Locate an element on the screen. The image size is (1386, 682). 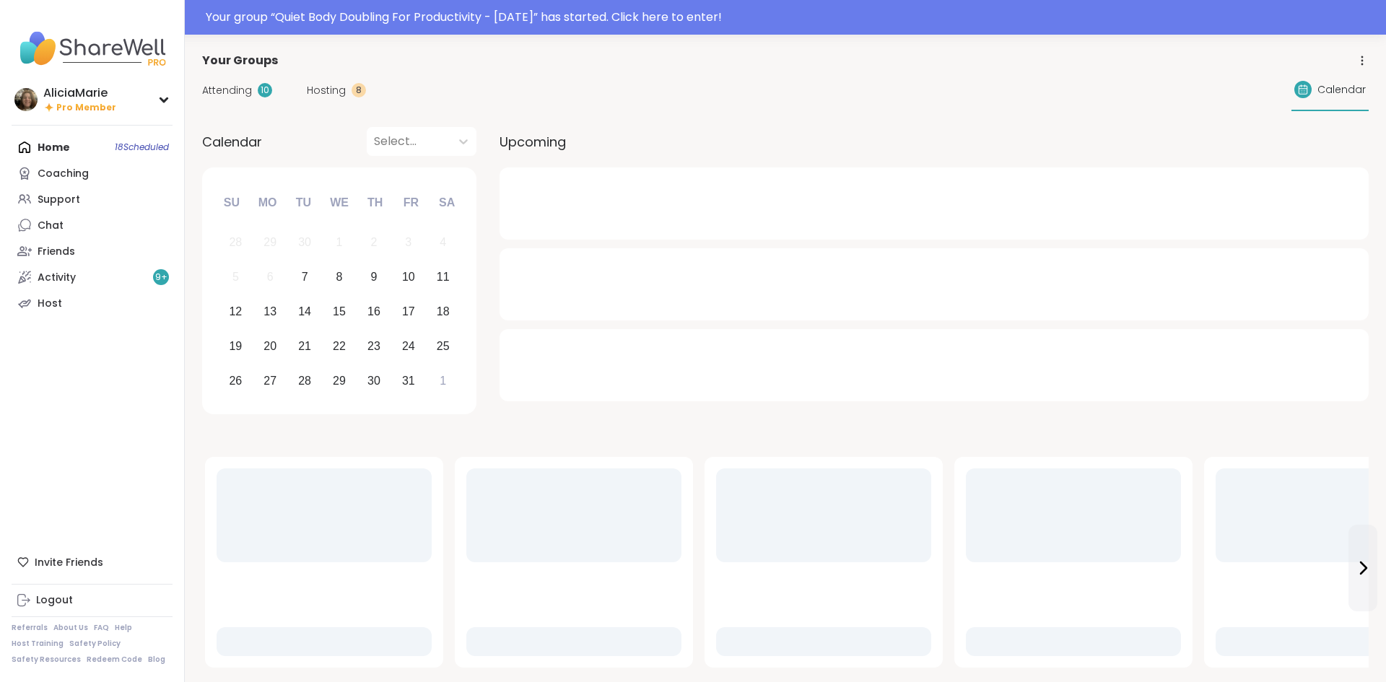
a: Blog is located at coordinates (157, 660).